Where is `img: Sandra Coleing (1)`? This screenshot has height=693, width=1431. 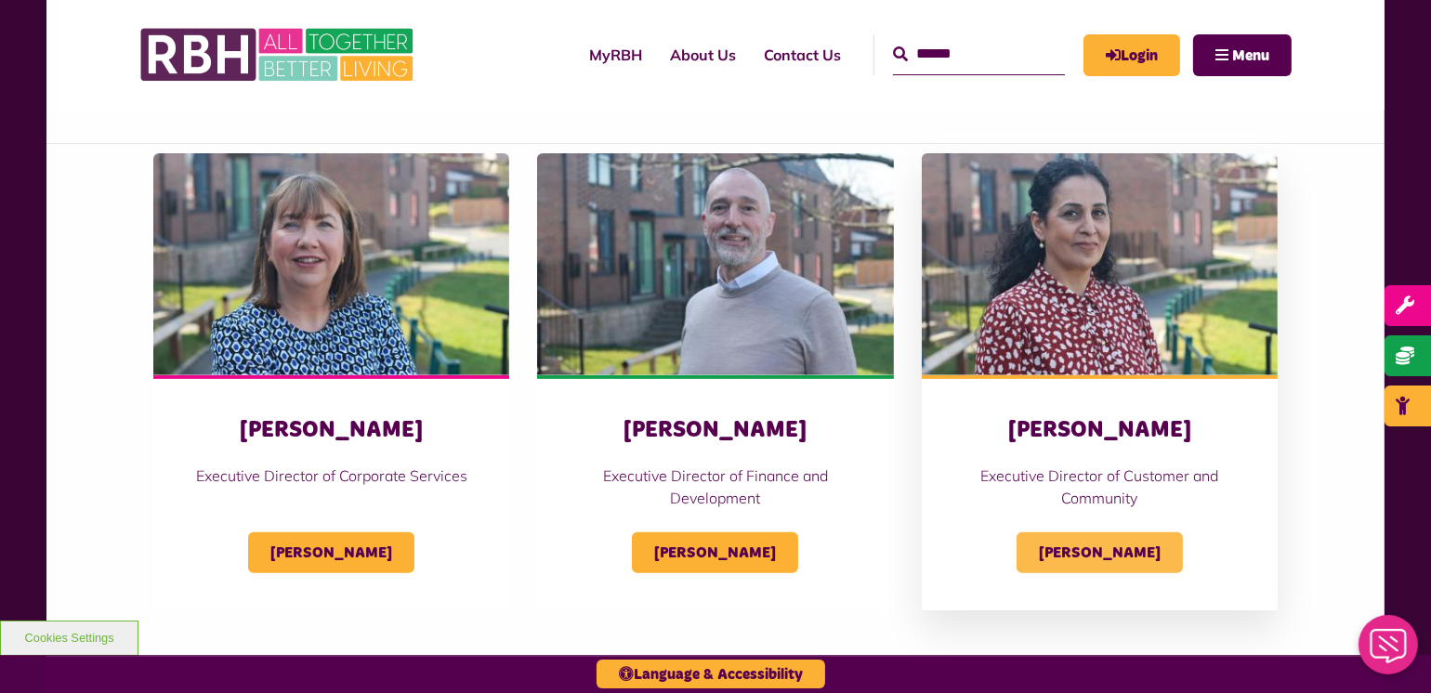
img: Sandra Coleing (1) is located at coordinates (331, 265).